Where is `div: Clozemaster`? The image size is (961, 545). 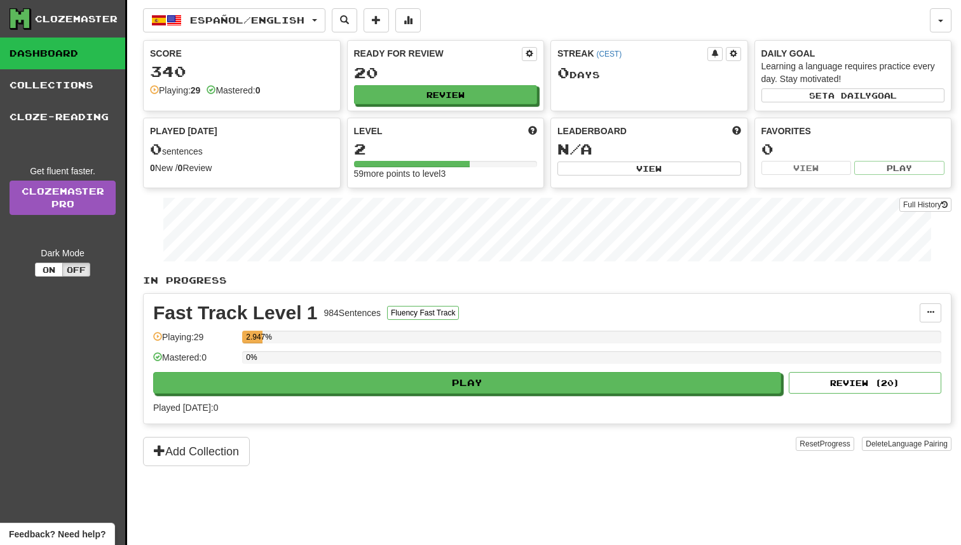 div: Clozemaster is located at coordinates (76, 19).